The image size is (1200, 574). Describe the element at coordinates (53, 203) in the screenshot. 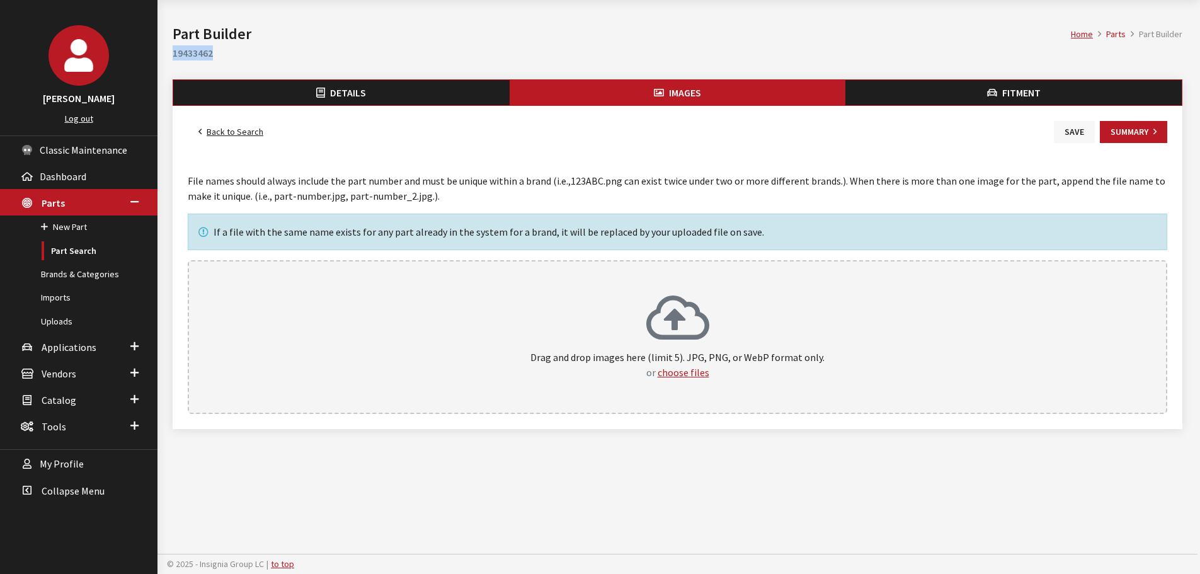

I see `span: Parts` at that location.